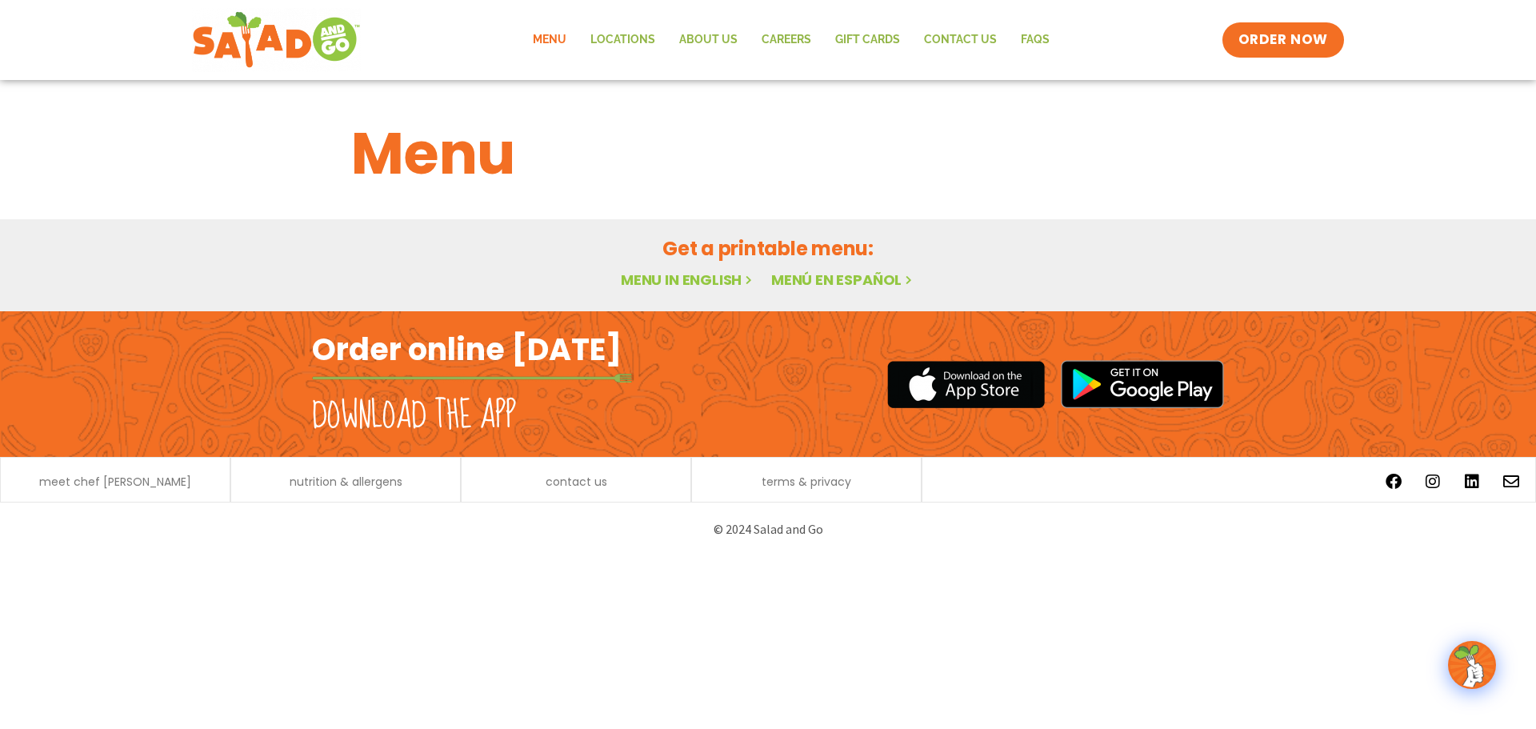 The image size is (1536, 729). Describe the element at coordinates (472, 378) in the screenshot. I see `img: fork` at that location.